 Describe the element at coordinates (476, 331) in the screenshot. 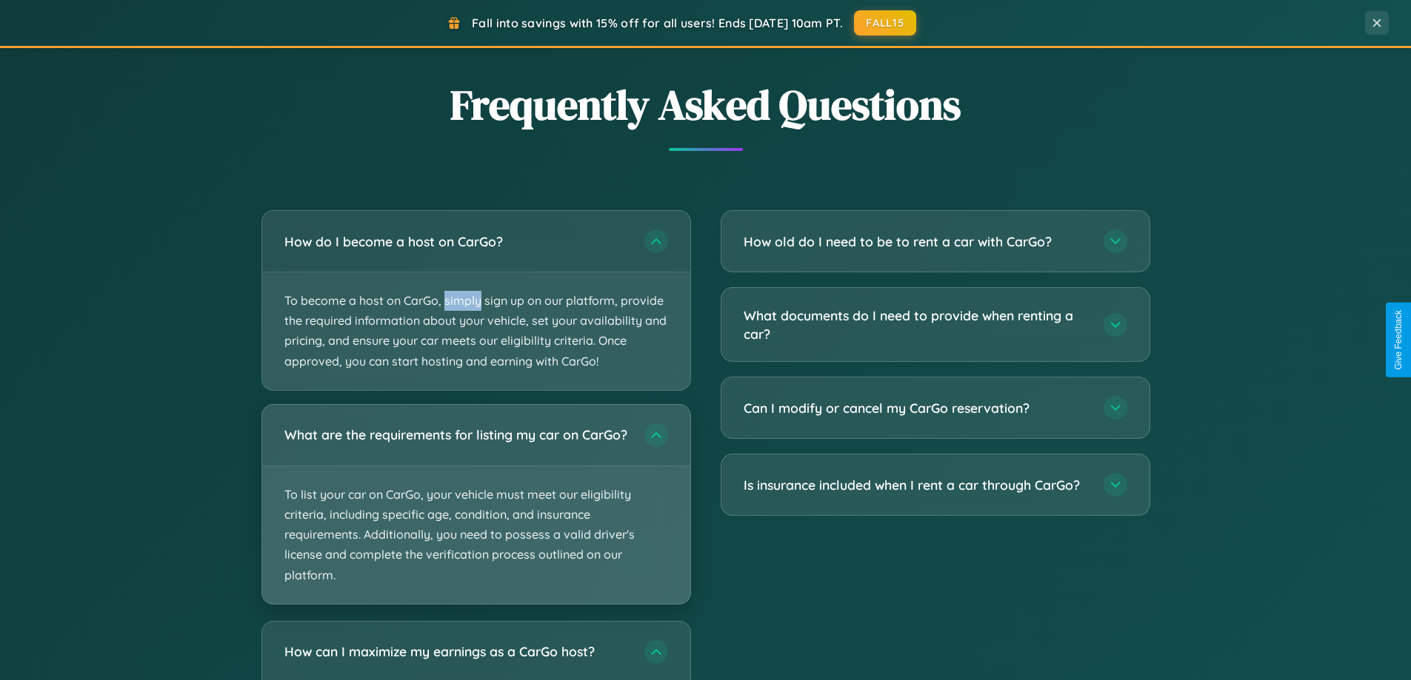

I see `p: To become a host on CarGo, simply sign up on our platform, provide the required information about...` at that location.